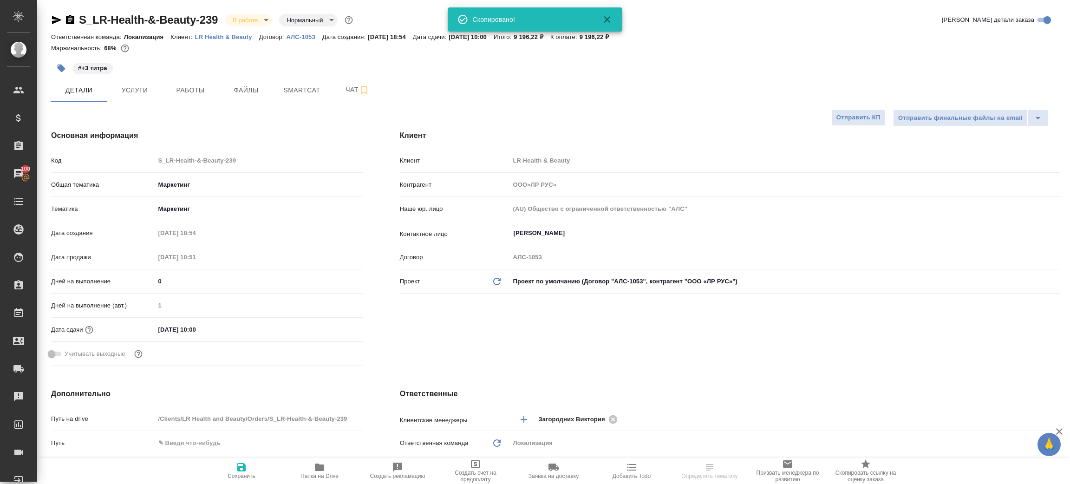  Describe the element at coordinates (79, 90) in the screenshot. I see `span: Детали` at that location.